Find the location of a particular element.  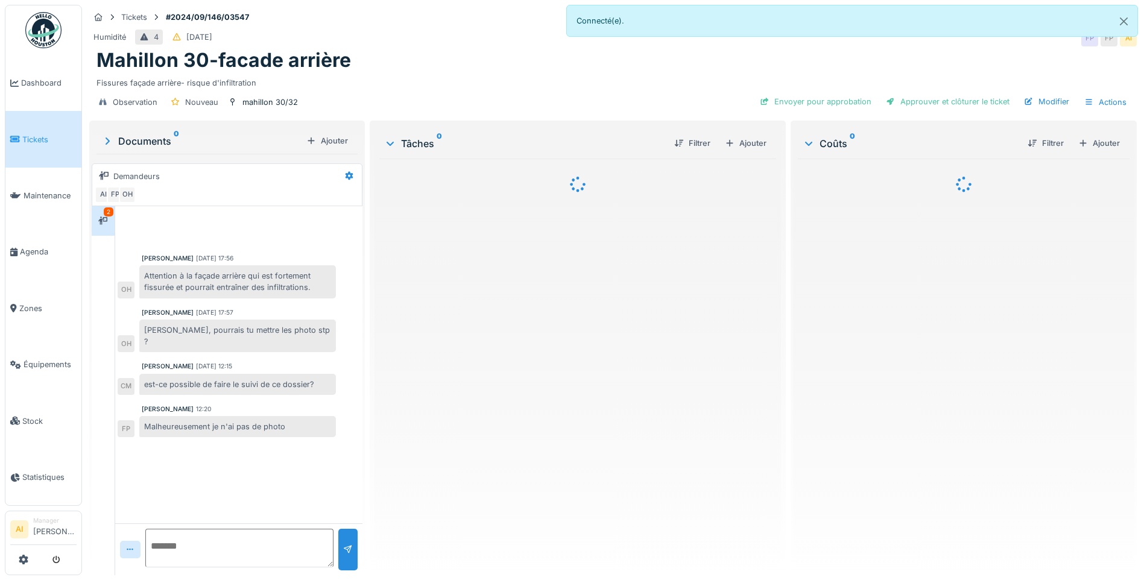

button: Close is located at coordinates (1123, 21).